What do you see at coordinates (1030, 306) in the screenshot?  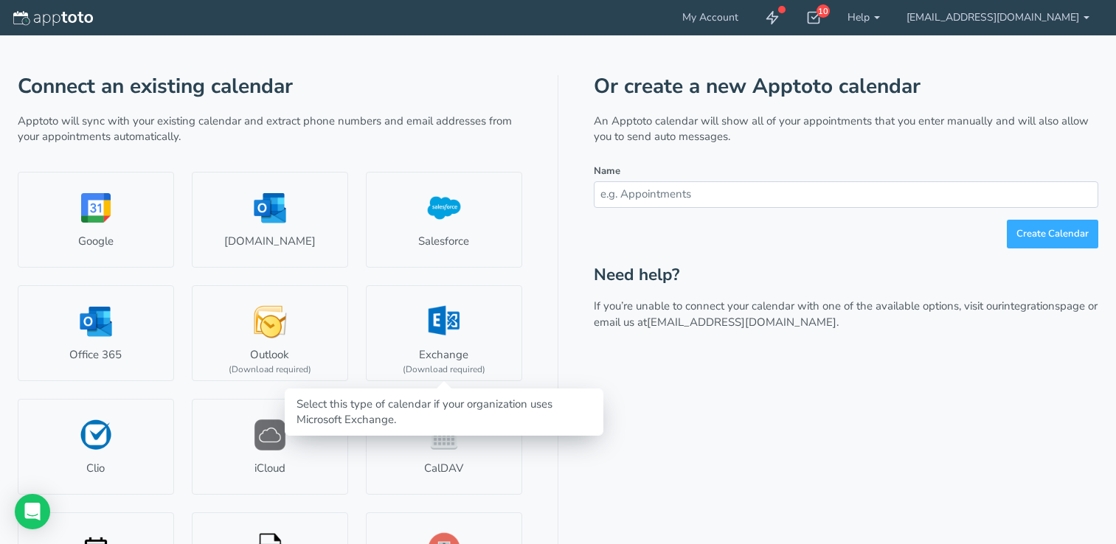 I see `a: integrations` at bounding box center [1030, 306].